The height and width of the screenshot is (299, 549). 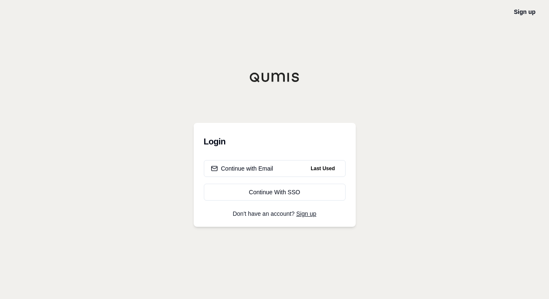 I want to click on span: Last Used, so click(x=323, y=168).